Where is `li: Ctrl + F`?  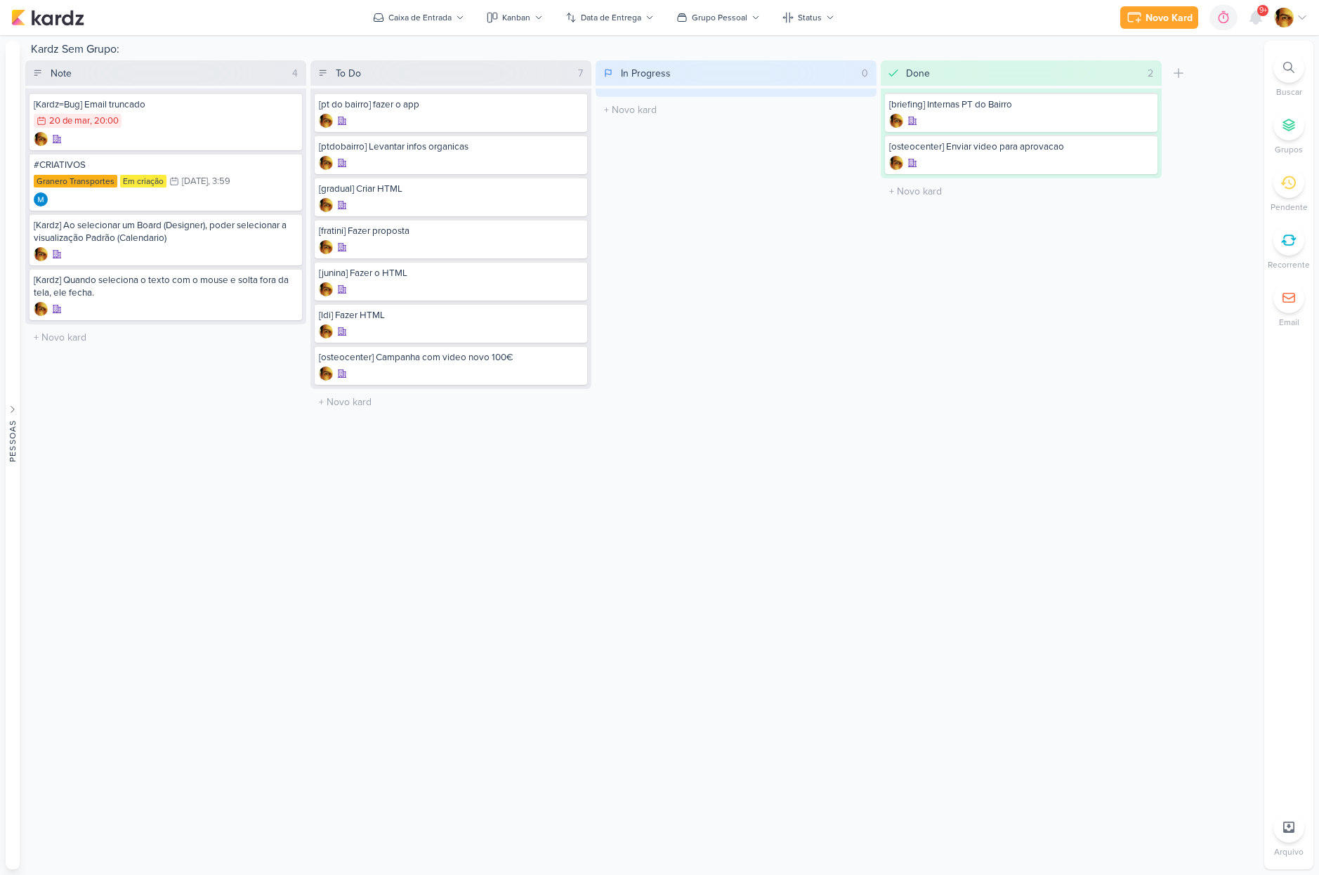
li: Ctrl + F is located at coordinates (1288, 75).